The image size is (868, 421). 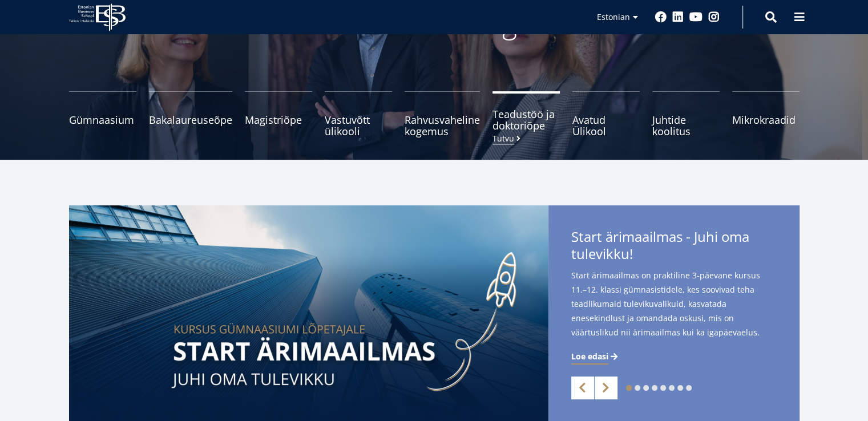 I want to click on a: 3, so click(x=646, y=388).